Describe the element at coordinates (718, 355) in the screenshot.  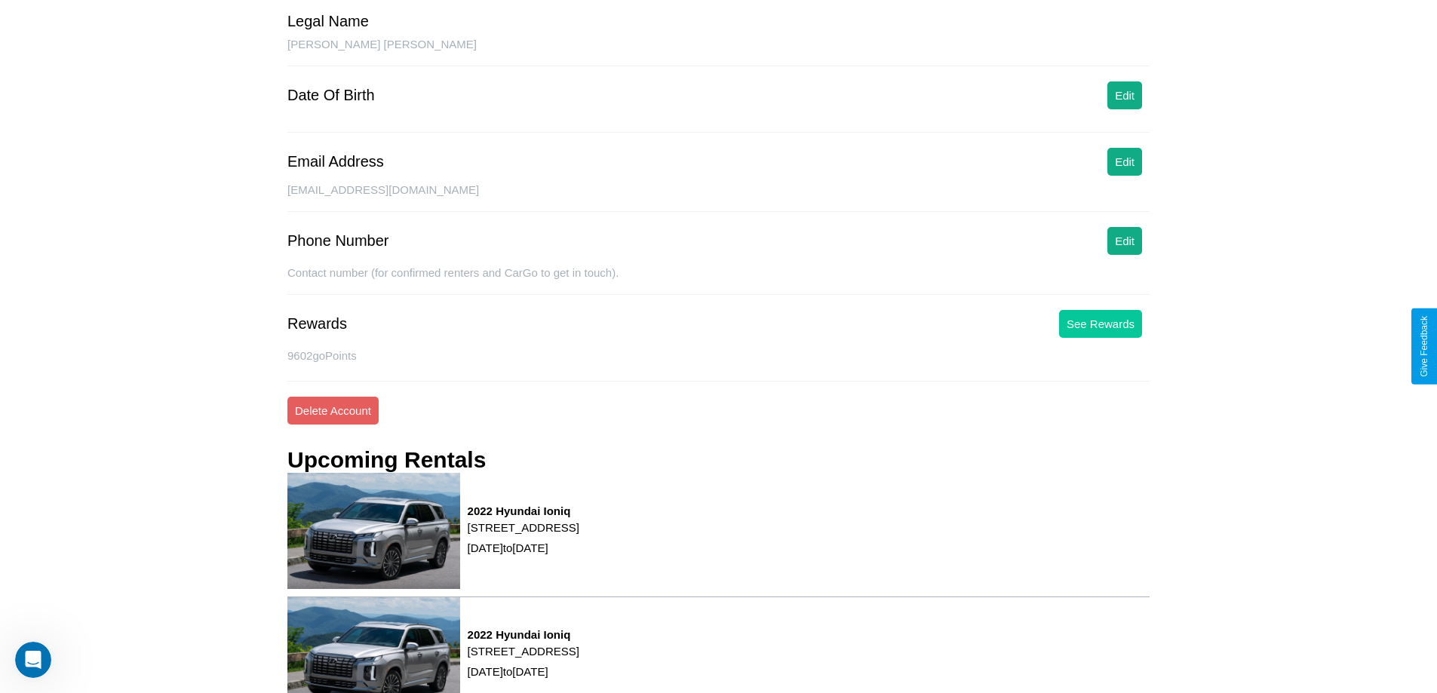
I see `p: 9602 goPoints` at that location.